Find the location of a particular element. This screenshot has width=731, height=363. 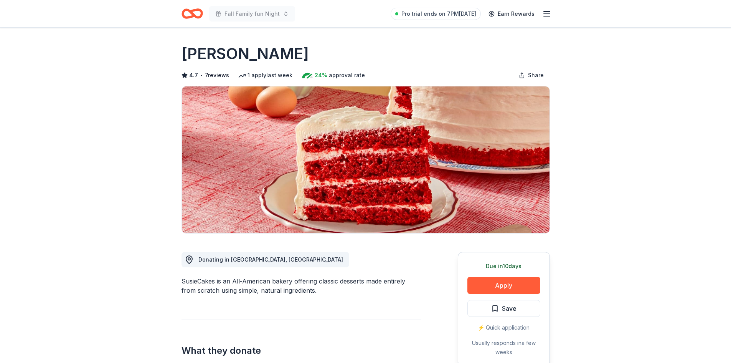

button: Save is located at coordinates (504, 308).